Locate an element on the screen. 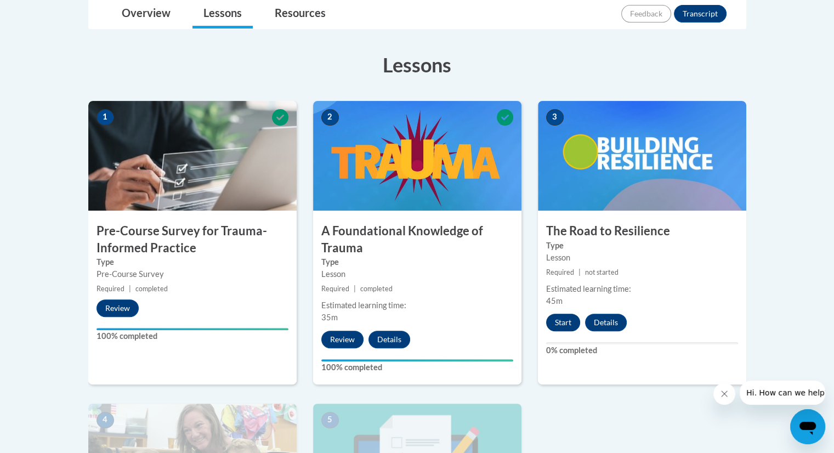  button: Start is located at coordinates (563, 322).